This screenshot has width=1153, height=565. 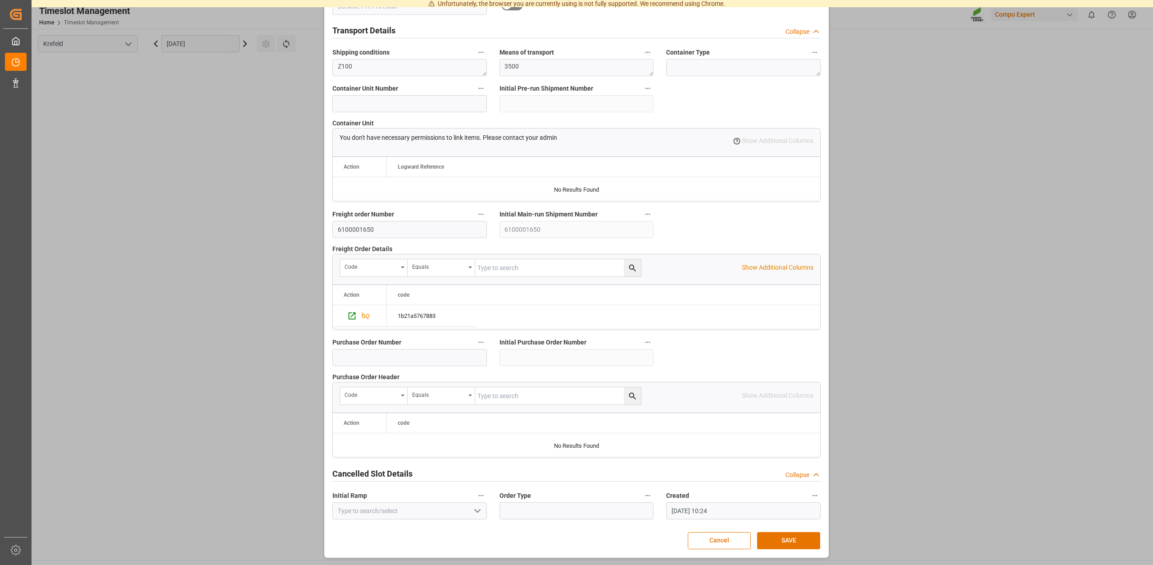 I want to click on p: Show Additional Columns, so click(x=778, y=267).